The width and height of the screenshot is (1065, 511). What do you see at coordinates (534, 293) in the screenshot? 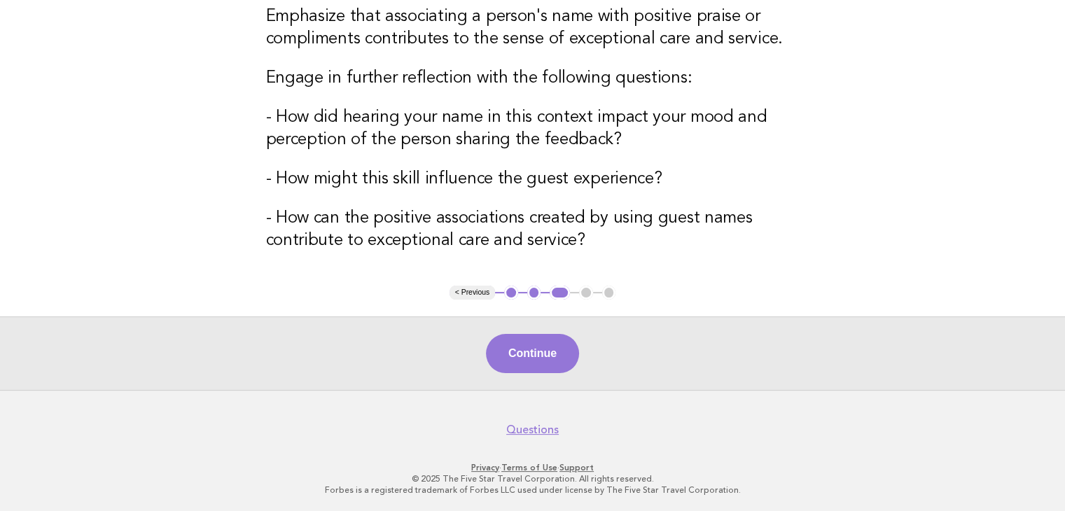
I see `button: 2` at bounding box center [534, 293].